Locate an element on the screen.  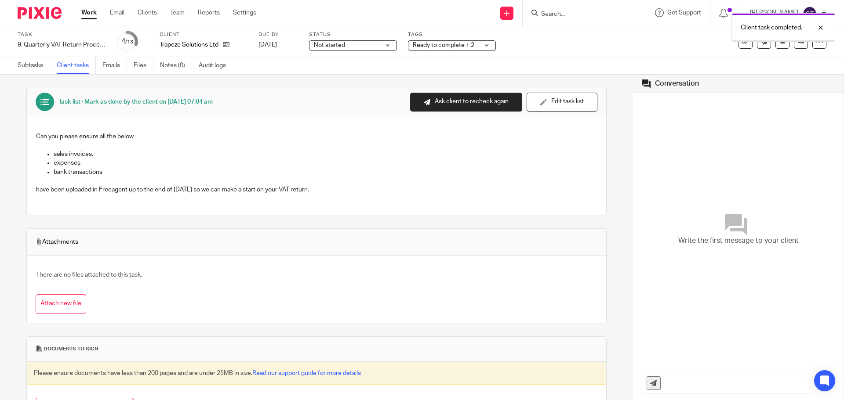
p: Can you please ensure all the below is located at coordinates (316, 137).